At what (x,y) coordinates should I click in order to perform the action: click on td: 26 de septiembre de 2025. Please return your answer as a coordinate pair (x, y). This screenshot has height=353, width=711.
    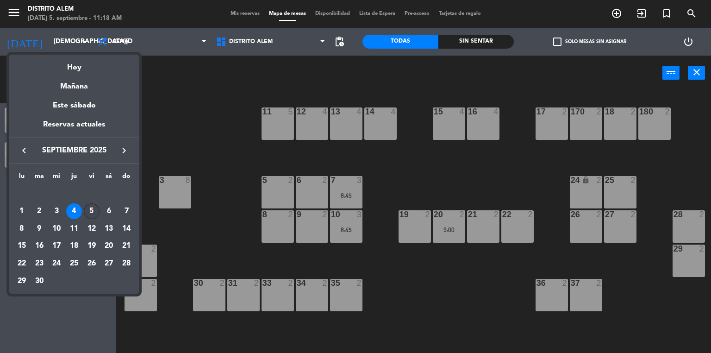
    Looking at the image, I should click on (92, 263).